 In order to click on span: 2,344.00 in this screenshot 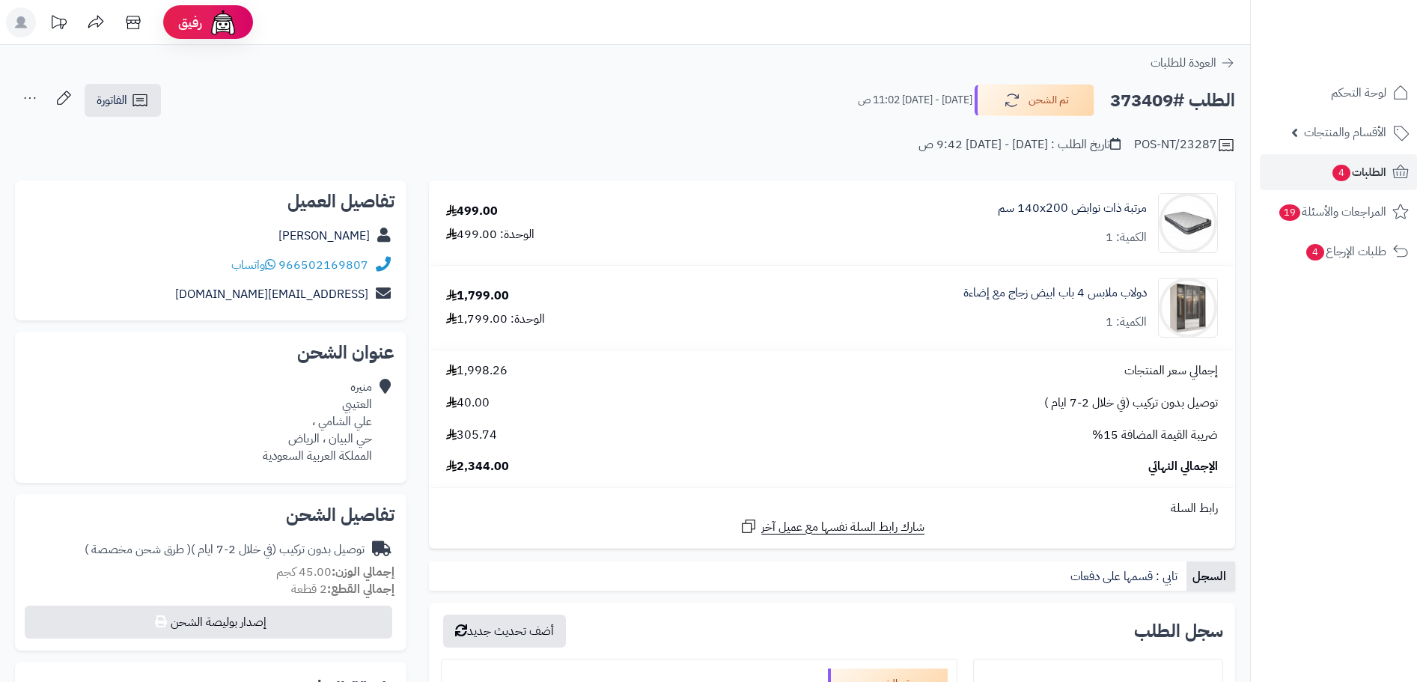, I will do `click(478, 466)`.